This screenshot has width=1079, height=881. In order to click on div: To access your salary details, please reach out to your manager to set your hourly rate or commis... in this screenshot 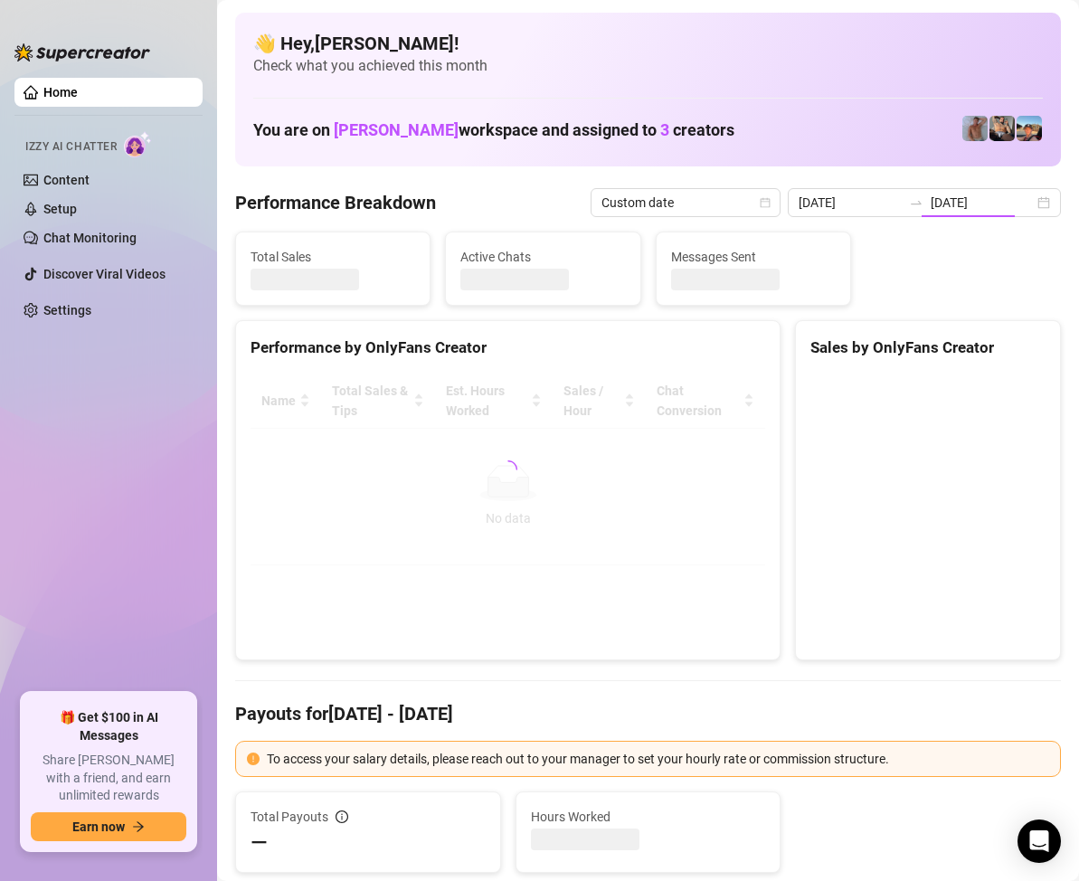, I will do `click(657, 759)`.